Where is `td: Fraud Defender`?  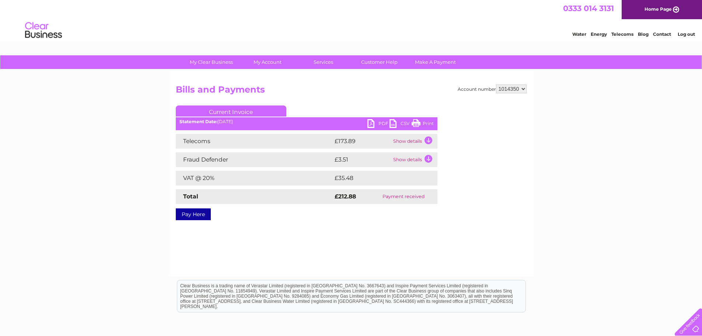
td: Fraud Defender is located at coordinates (254, 160).